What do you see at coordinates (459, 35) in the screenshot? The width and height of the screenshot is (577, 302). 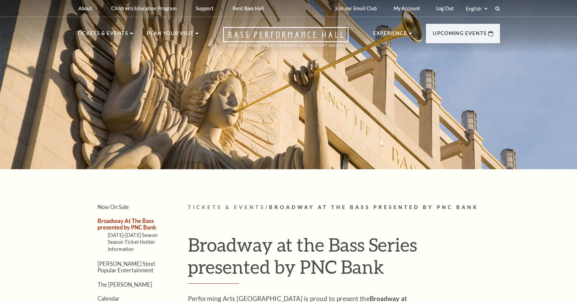 I see `p: Upcoming Events` at bounding box center [459, 35].